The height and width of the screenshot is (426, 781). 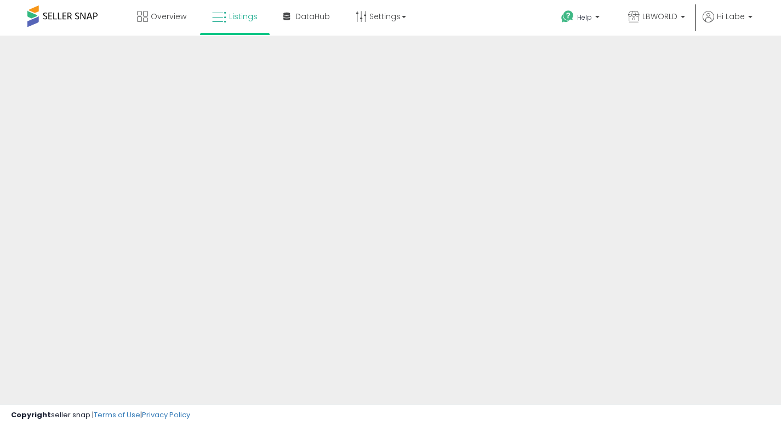 What do you see at coordinates (567, 16) in the screenshot?
I see `i: Get Help` at bounding box center [567, 16].